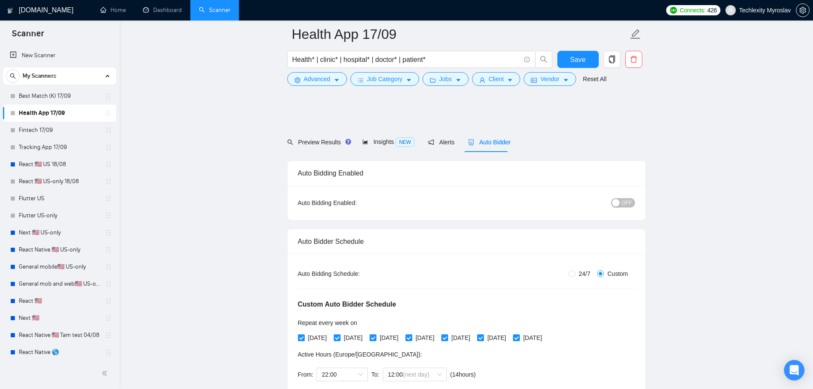 The image size is (813, 389). What do you see at coordinates (10, 11) in the screenshot?
I see `img: logo` at bounding box center [10, 11].